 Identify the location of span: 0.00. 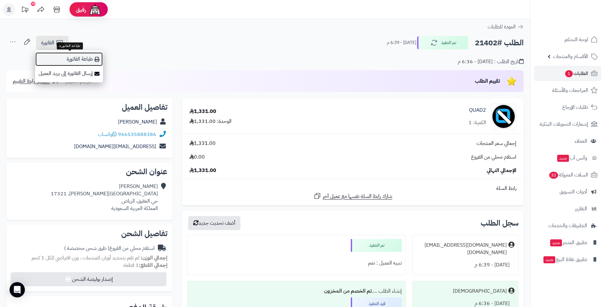
(197, 157).